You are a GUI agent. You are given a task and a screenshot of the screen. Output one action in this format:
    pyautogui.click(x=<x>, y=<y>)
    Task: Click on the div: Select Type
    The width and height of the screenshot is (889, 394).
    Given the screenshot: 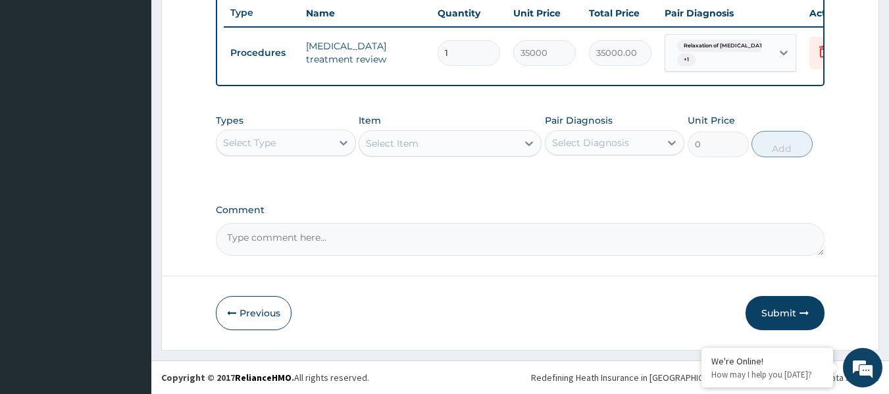 What is the action you would take?
    pyautogui.click(x=249, y=143)
    